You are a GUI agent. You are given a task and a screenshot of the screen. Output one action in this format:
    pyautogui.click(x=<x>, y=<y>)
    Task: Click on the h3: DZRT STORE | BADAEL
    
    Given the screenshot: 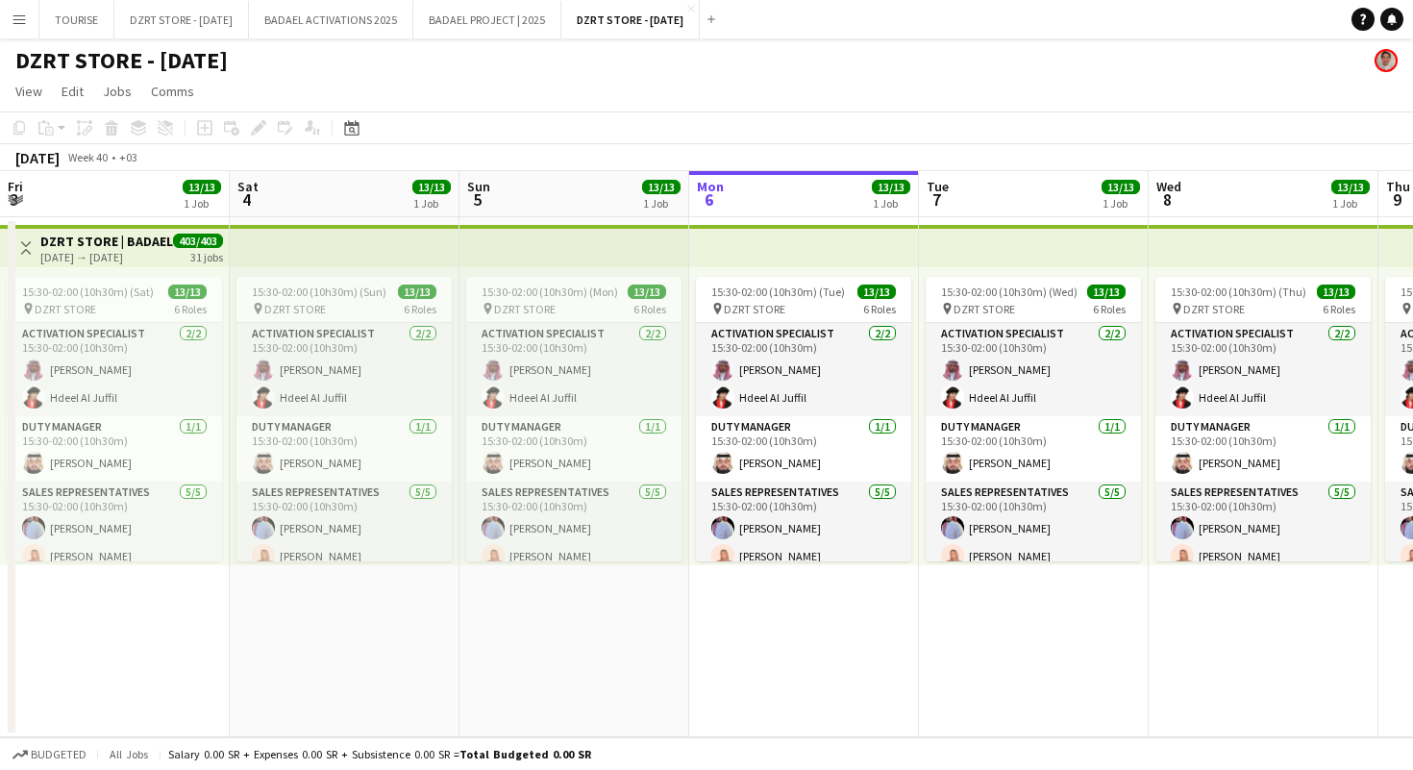 What is the action you would take?
    pyautogui.click(x=107, y=241)
    